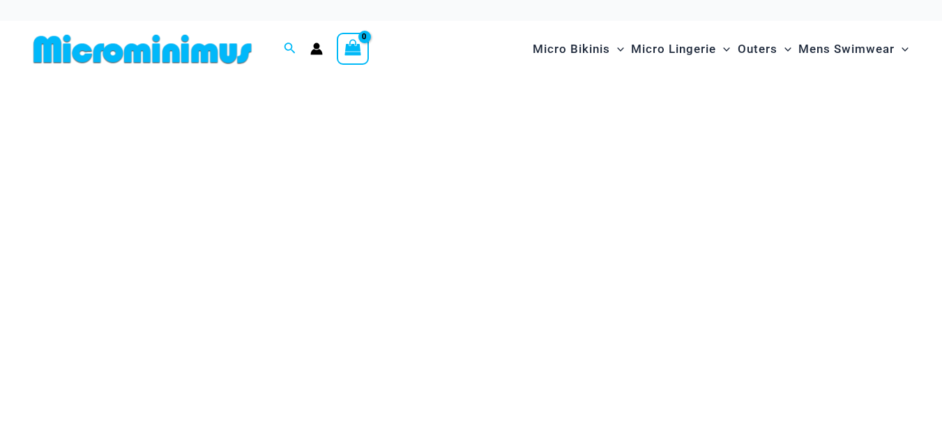 This screenshot has height=423, width=942. Describe the element at coordinates (758, 49) in the screenshot. I see `span: Outers` at that location.